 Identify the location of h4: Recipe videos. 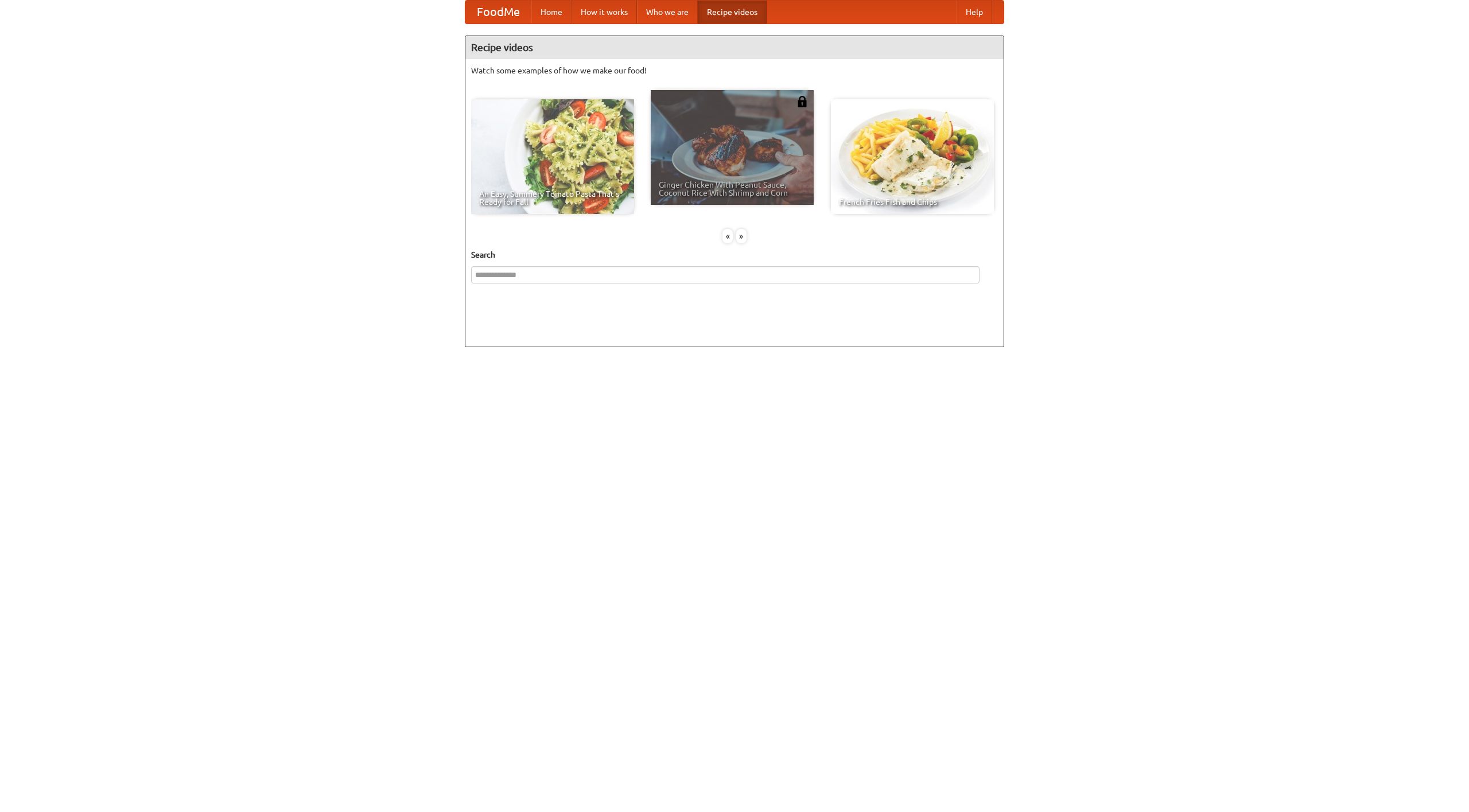
(734, 48).